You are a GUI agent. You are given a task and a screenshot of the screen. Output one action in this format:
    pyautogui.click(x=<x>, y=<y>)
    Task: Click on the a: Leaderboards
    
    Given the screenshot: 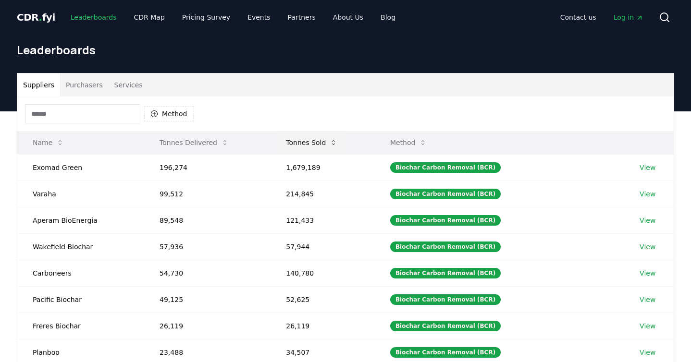 What is the action you would take?
    pyautogui.click(x=94, y=17)
    